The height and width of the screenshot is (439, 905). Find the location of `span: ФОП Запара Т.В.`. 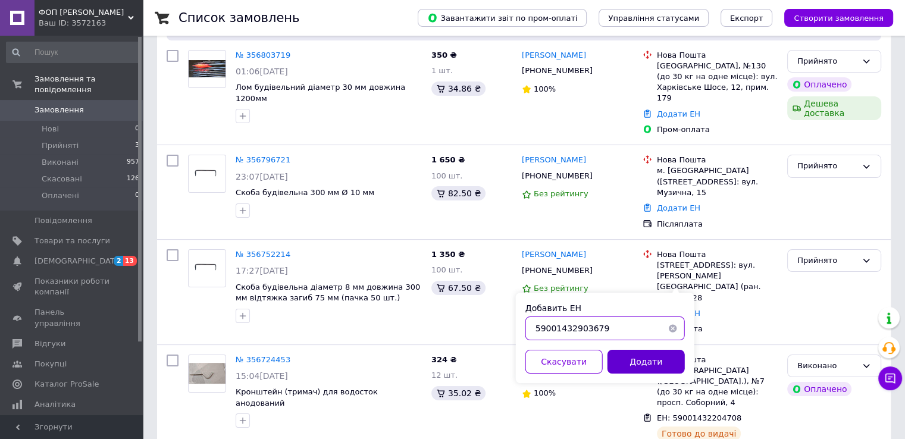

span: ФОП Запара Т.В. is located at coordinates (83, 12).